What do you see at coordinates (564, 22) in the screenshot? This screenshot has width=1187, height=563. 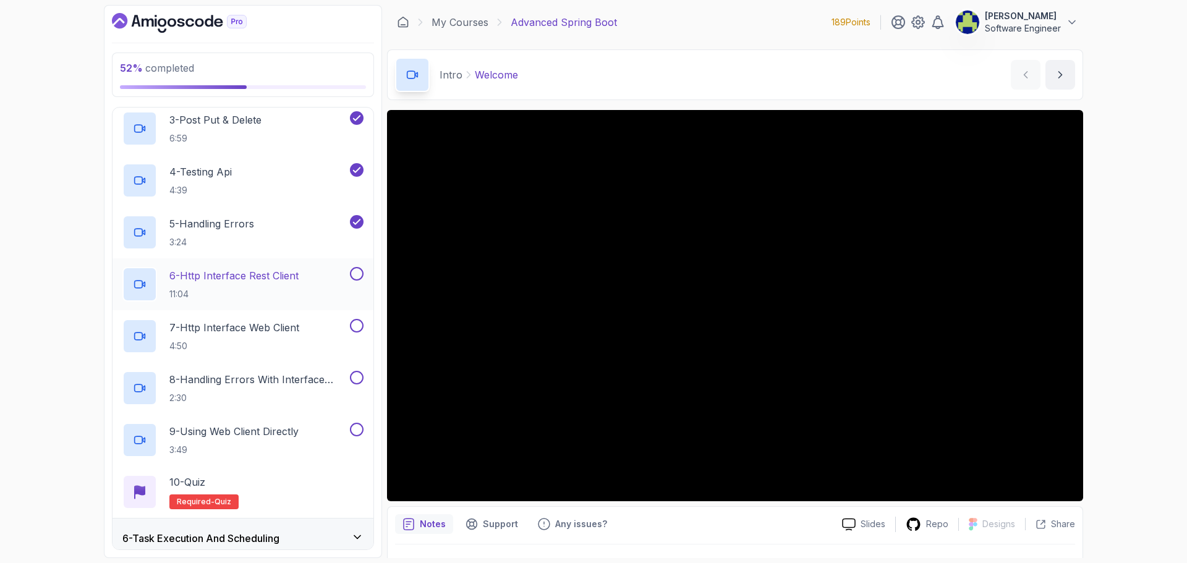 I see `p: Advanced Spring Boot` at bounding box center [564, 22].